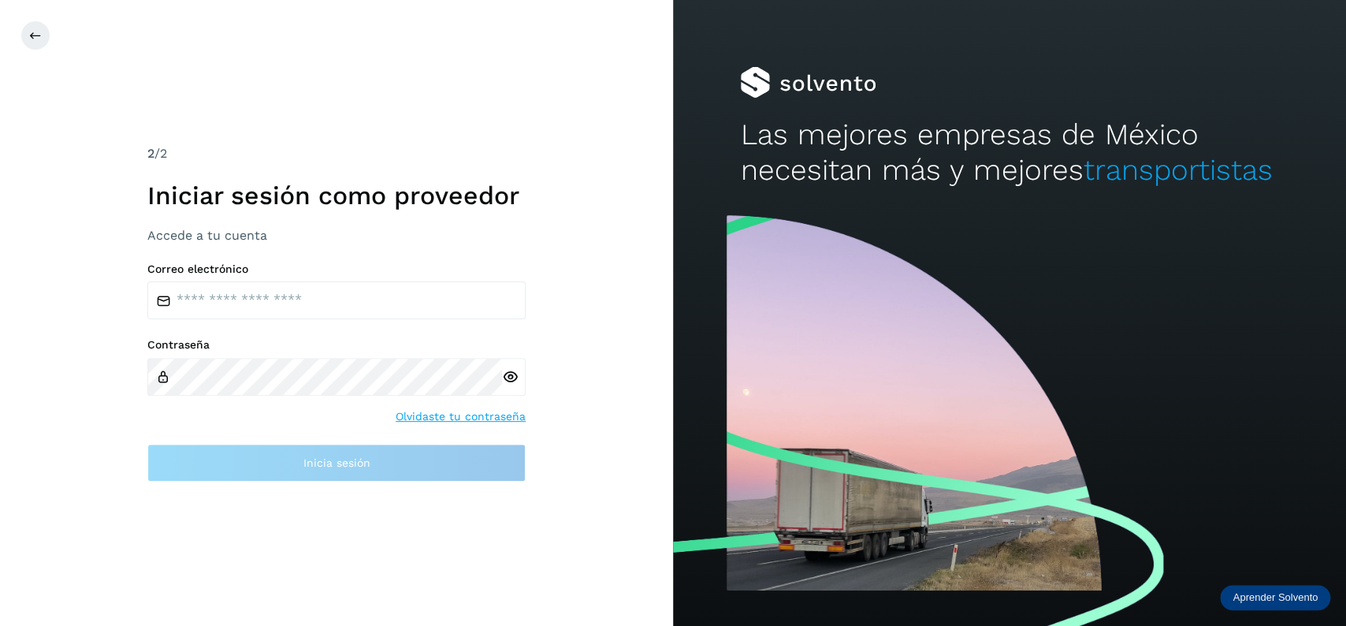  I want to click on span: Inicia sesión, so click(336, 463).